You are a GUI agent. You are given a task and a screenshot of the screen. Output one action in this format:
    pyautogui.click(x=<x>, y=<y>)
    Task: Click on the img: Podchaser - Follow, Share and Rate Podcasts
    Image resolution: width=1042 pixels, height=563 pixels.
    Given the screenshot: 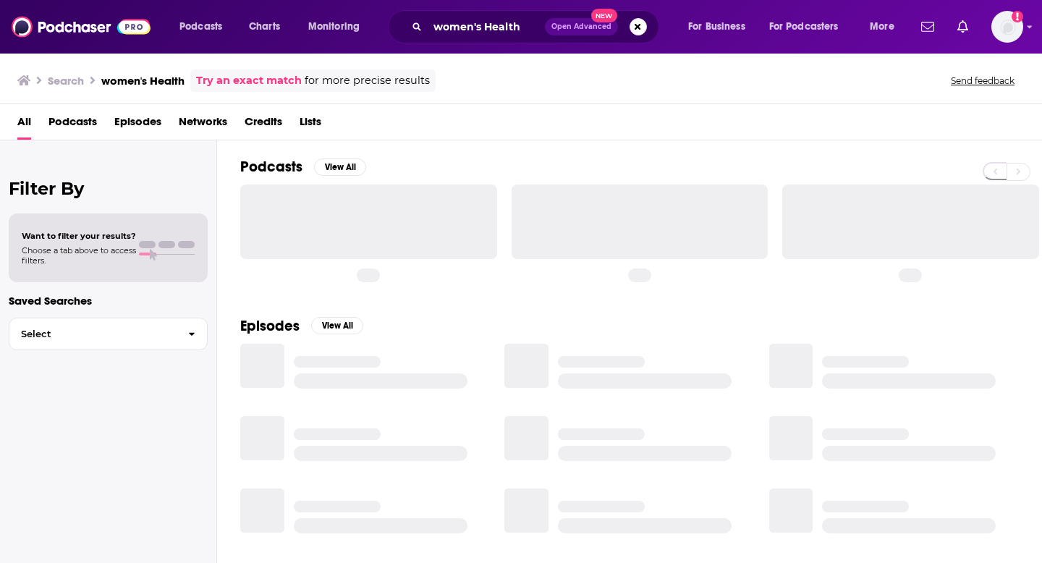 What is the action you would take?
    pyautogui.click(x=81, y=27)
    